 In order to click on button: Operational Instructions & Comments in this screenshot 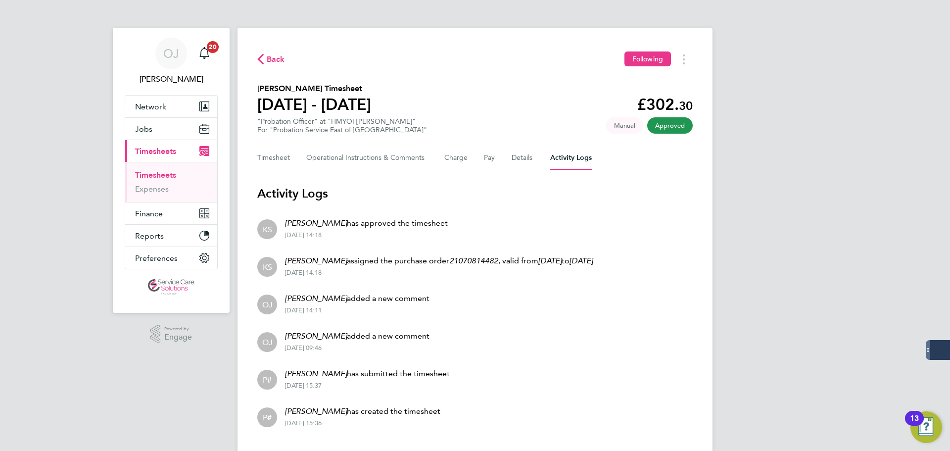, I will do `click(367, 158)`.